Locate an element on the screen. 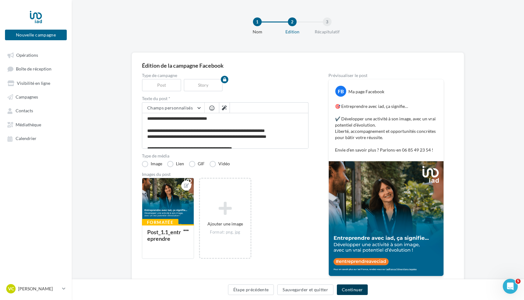 Image resolution: width=524 pixels, height=300 pixels. label: Type de média is located at coordinates (225, 156).